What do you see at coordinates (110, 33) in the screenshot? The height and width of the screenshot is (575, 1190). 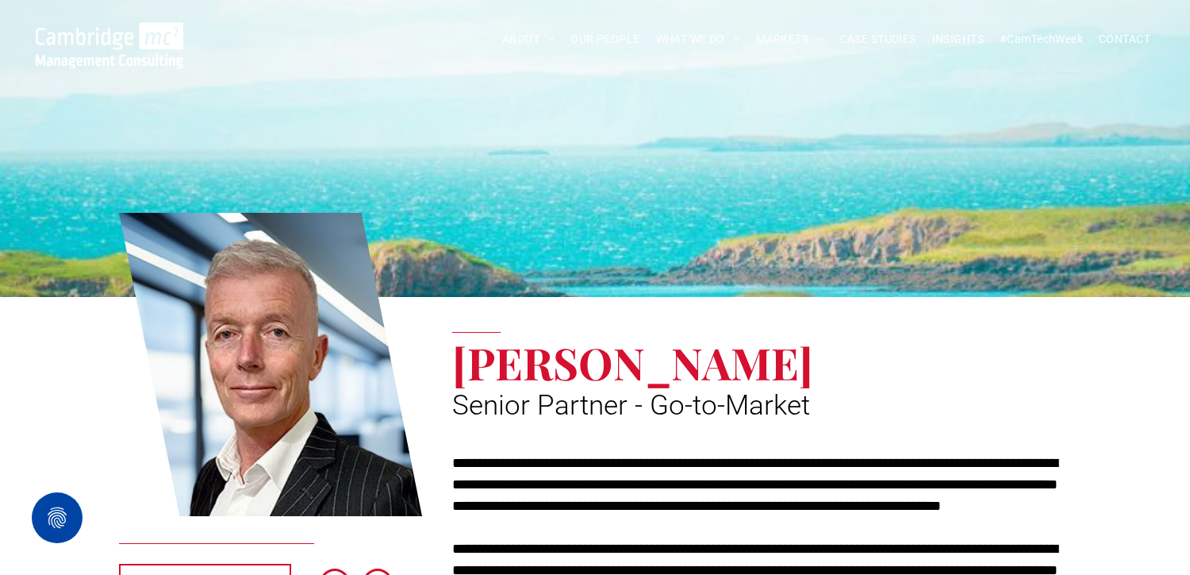 I see `a: Your Business Transformed | Cambridge Management Consulting` at bounding box center [110, 33].